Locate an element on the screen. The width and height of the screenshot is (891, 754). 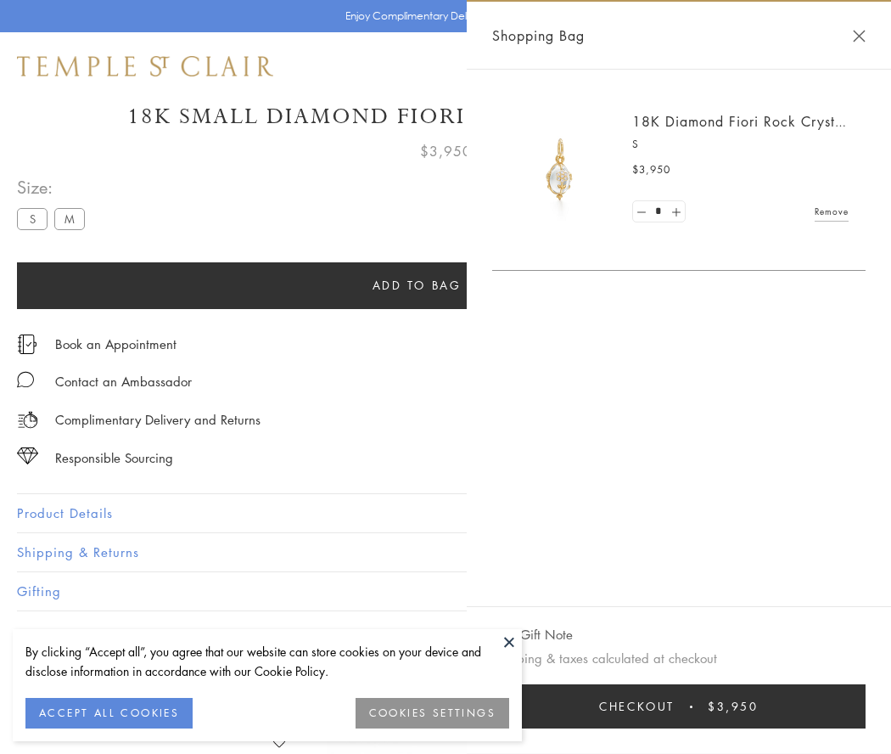
img: P51889-E11FIORI is located at coordinates (560, 170).